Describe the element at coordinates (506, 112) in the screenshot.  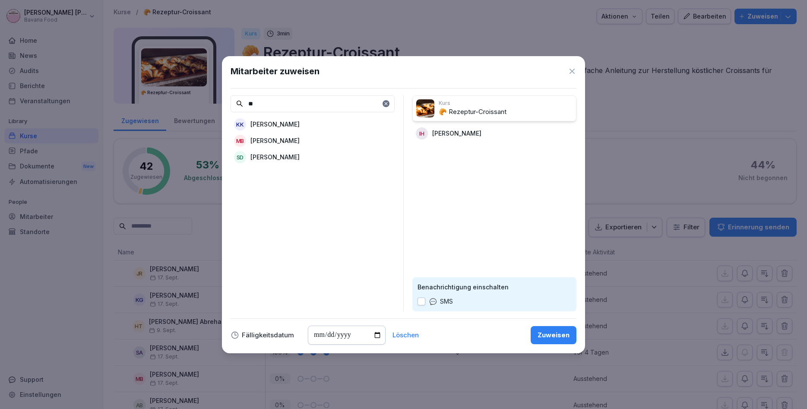
I see `p: 🥐 Rezeptur-Croissant` at that location.